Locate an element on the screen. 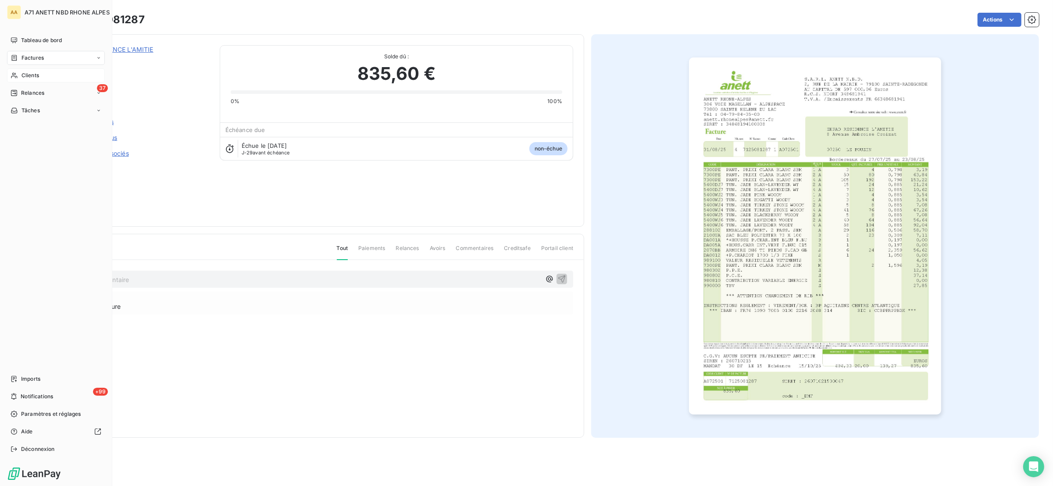 This screenshot has width=1053, height=486. span: Notifications is located at coordinates (37, 397).